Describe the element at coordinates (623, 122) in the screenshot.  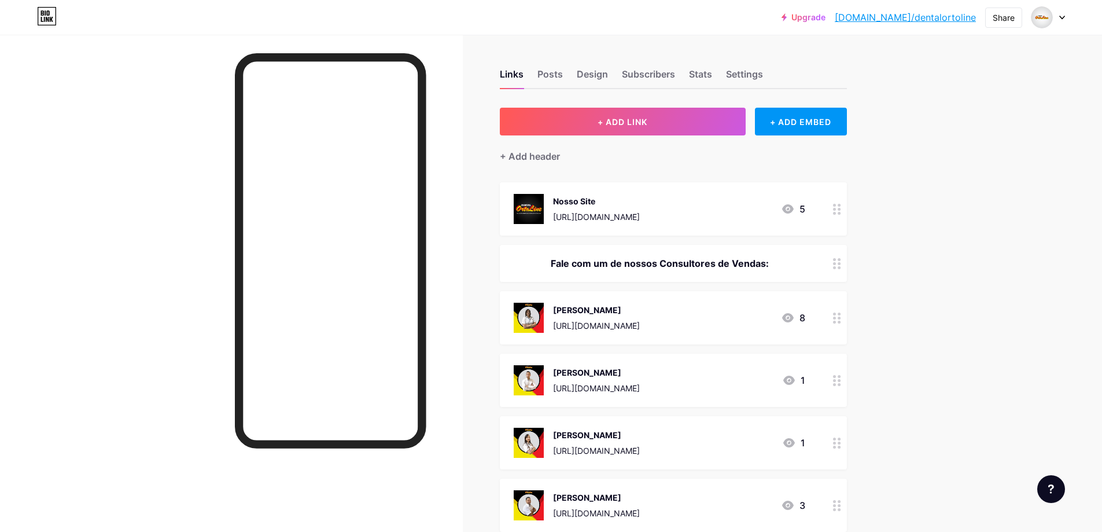
I see `span: + ADD LINK` at that location.